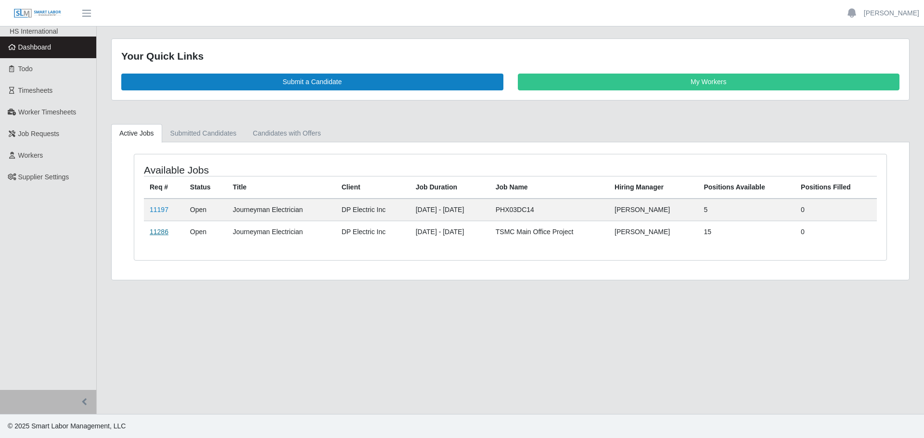  What do you see at coordinates (31, 155) in the screenshot?
I see `span: Workers` at bounding box center [31, 155].